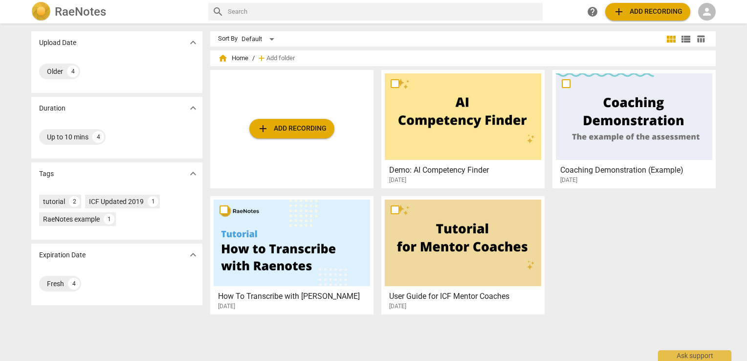  Describe the element at coordinates (701, 39) in the screenshot. I see `button: Table view` at that location.